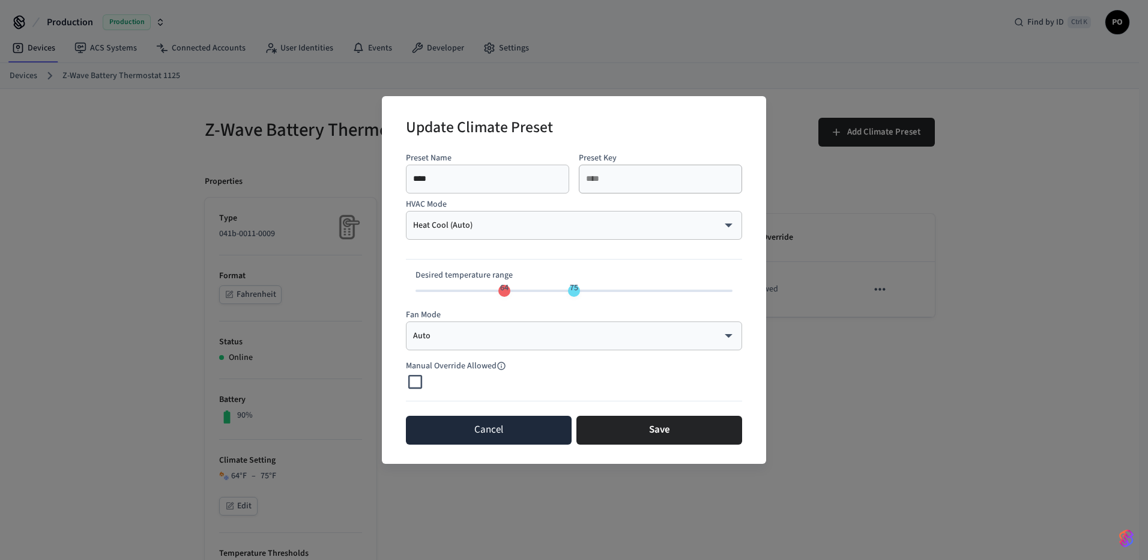 This screenshot has height=560, width=1148. Describe the element at coordinates (574, 275) in the screenshot. I see `p: Desired temperature range` at that location.